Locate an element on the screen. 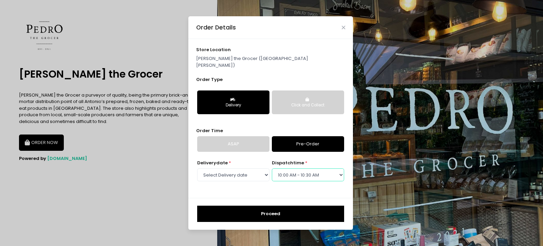  button: Proceed is located at coordinates (270, 214).